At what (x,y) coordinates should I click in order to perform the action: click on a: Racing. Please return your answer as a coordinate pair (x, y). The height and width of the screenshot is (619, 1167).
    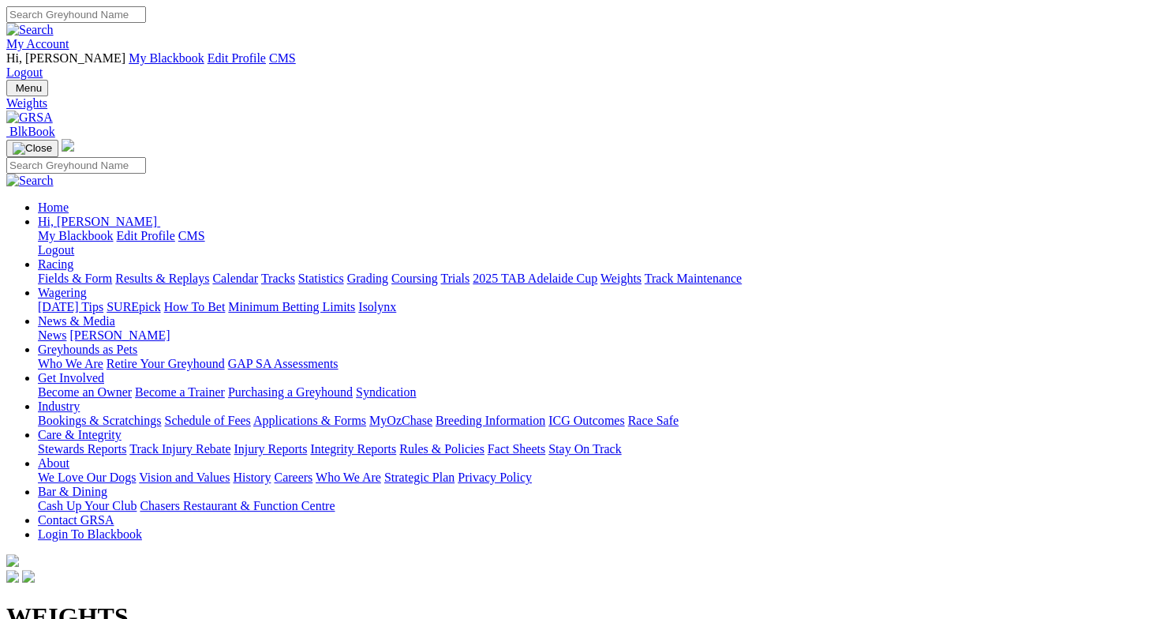
    Looking at the image, I should click on (55, 264).